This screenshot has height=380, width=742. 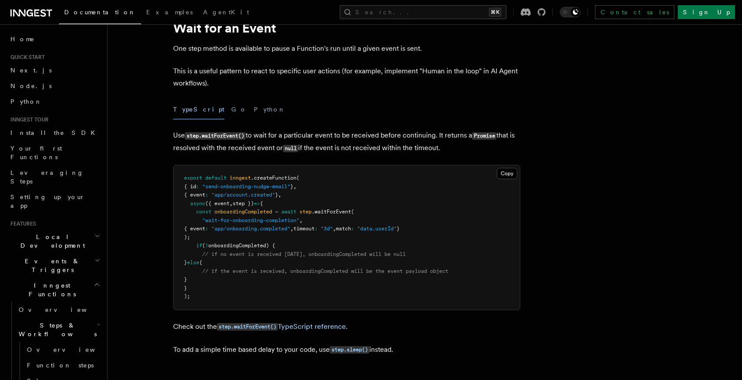 I want to click on h1: Wait for an Event, so click(x=346, y=28).